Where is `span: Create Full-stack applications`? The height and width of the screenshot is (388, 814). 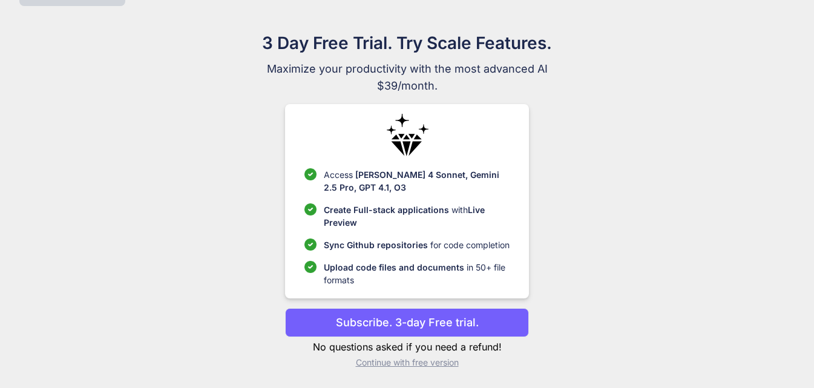 span: Create Full-stack applications is located at coordinates (387, 209).